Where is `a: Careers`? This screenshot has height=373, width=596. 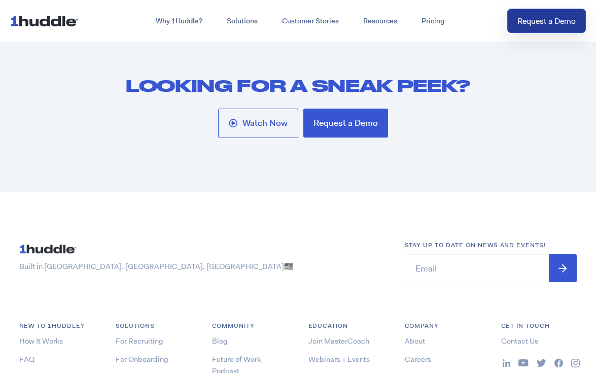 a: Careers is located at coordinates (418, 359).